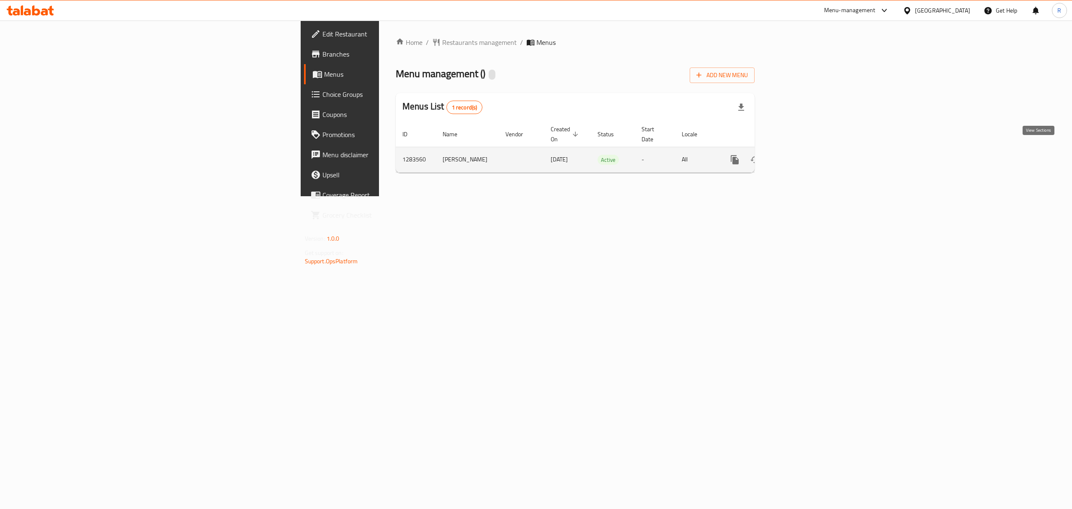  I want to click on span: Active, so click(608, 160).